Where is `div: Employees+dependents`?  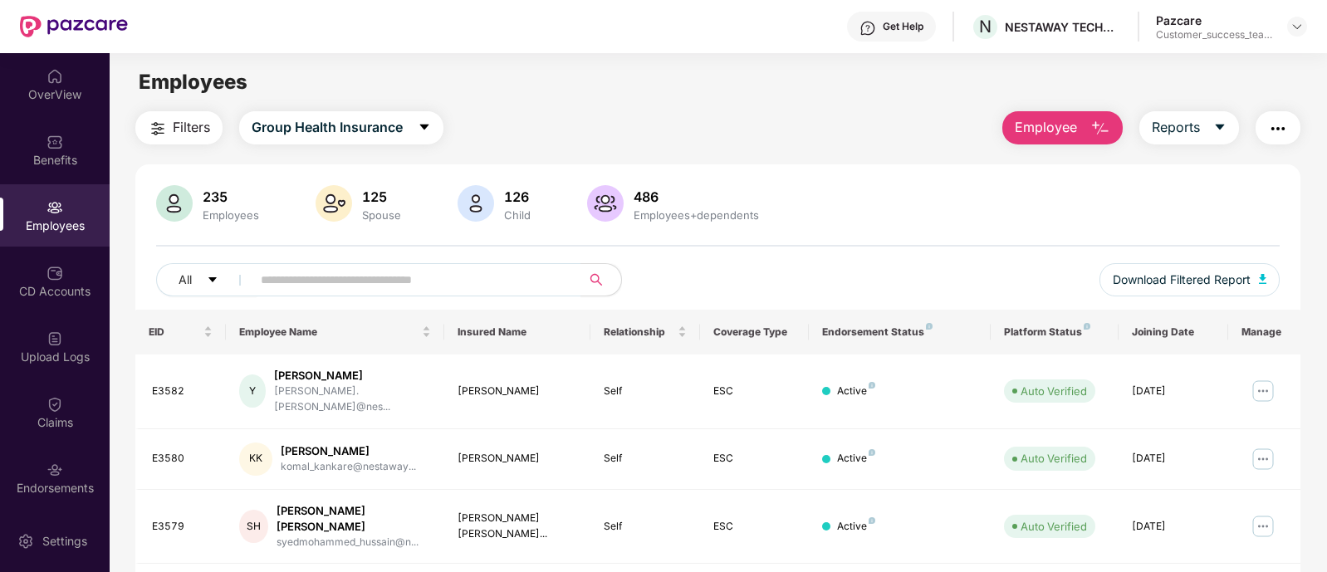
div: Employees+dependents is located at coordinates (696, 215).